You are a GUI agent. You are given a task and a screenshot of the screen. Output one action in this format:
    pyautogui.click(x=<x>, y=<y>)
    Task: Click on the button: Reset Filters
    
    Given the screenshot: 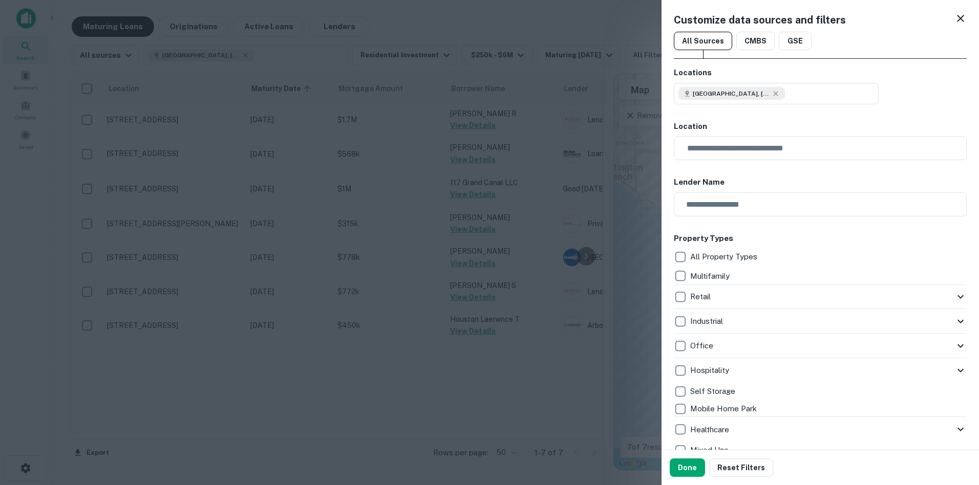 What is the action you would take?
    pyautogui.click(x=741, y=468)
    